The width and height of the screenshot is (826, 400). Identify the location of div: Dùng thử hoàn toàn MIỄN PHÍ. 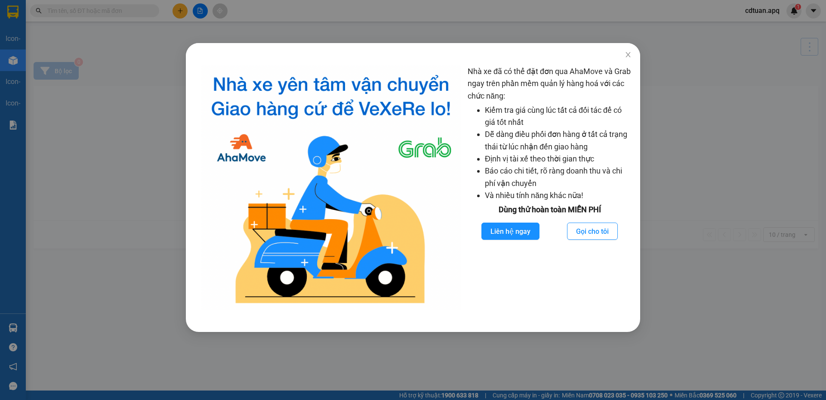
(549, 210).